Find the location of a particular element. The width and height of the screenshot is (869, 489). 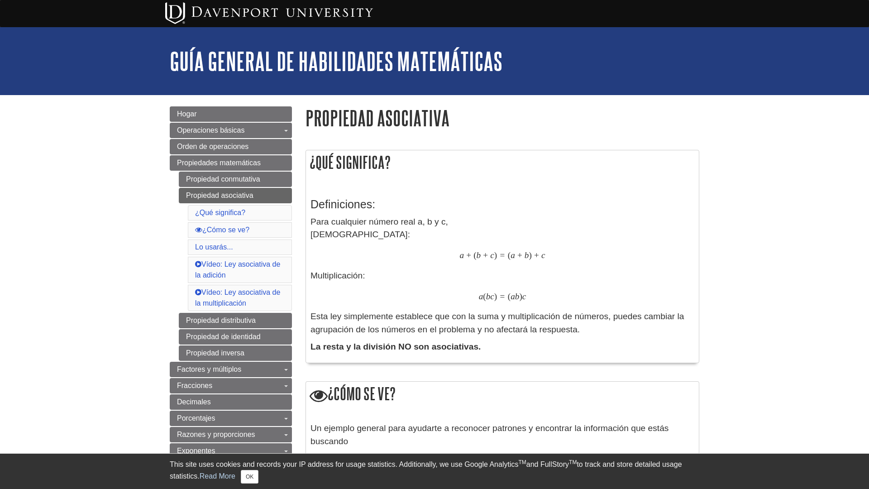

a: Propiedad de identidad is located at coordinates (235, 337).